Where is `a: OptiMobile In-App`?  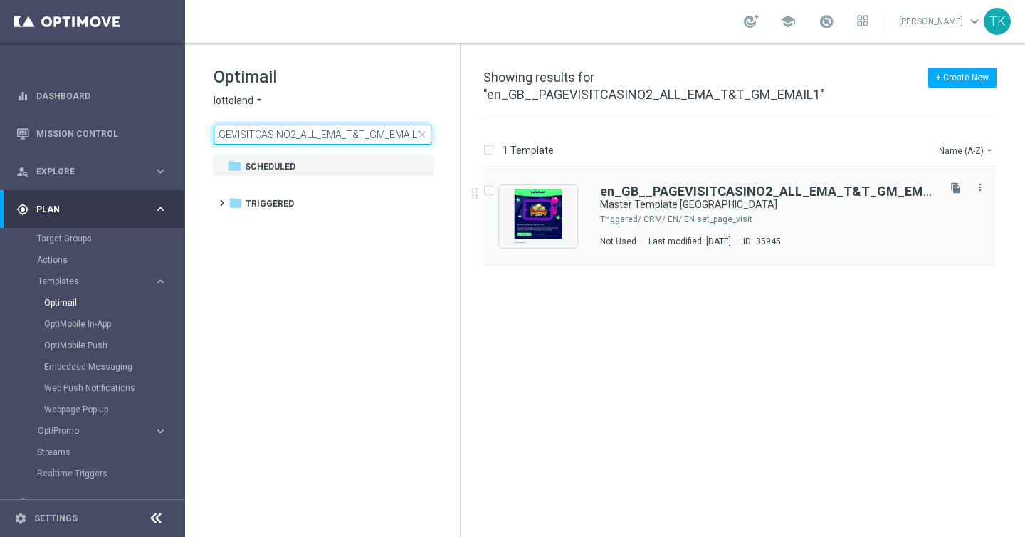 a: OptiMobile In-App is located at coordinates (96, 324).